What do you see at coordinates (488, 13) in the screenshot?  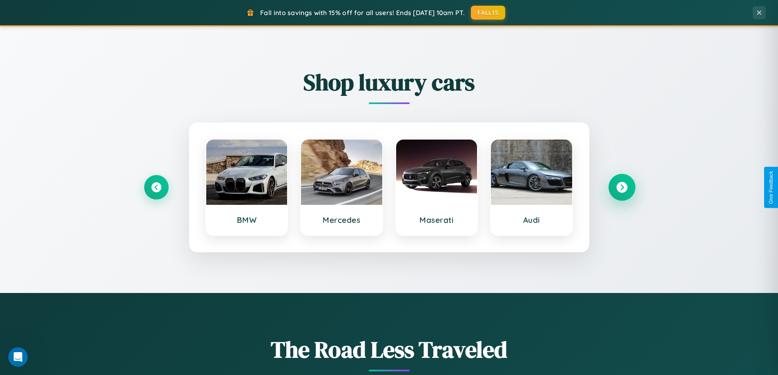 I see `button: FALL15` at bounding box center [488, 13].